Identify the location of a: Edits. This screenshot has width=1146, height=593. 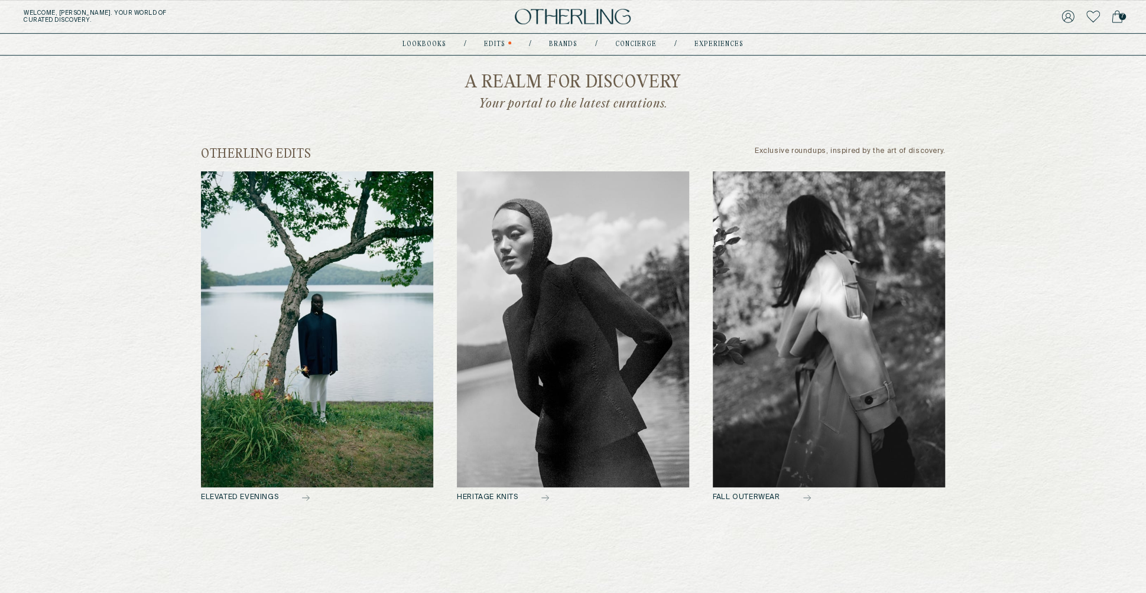
(495, 44).